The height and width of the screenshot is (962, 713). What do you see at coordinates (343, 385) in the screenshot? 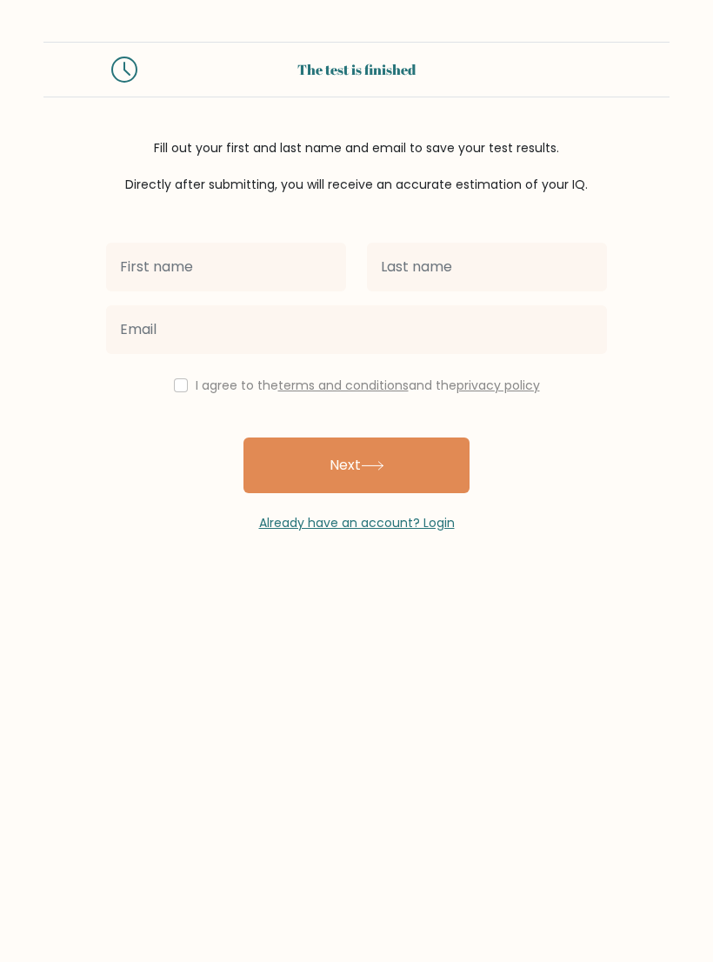
I see `a: terms and conditions` at bounding box center [343, 385].